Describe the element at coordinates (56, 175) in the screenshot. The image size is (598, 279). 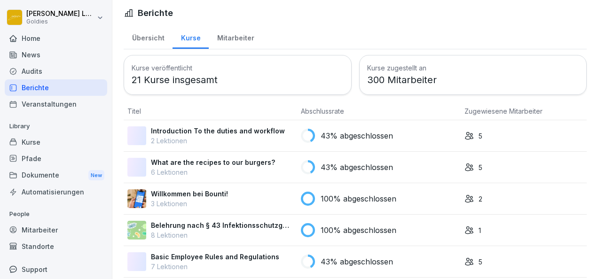
I see `div: Dokumente` at that location.